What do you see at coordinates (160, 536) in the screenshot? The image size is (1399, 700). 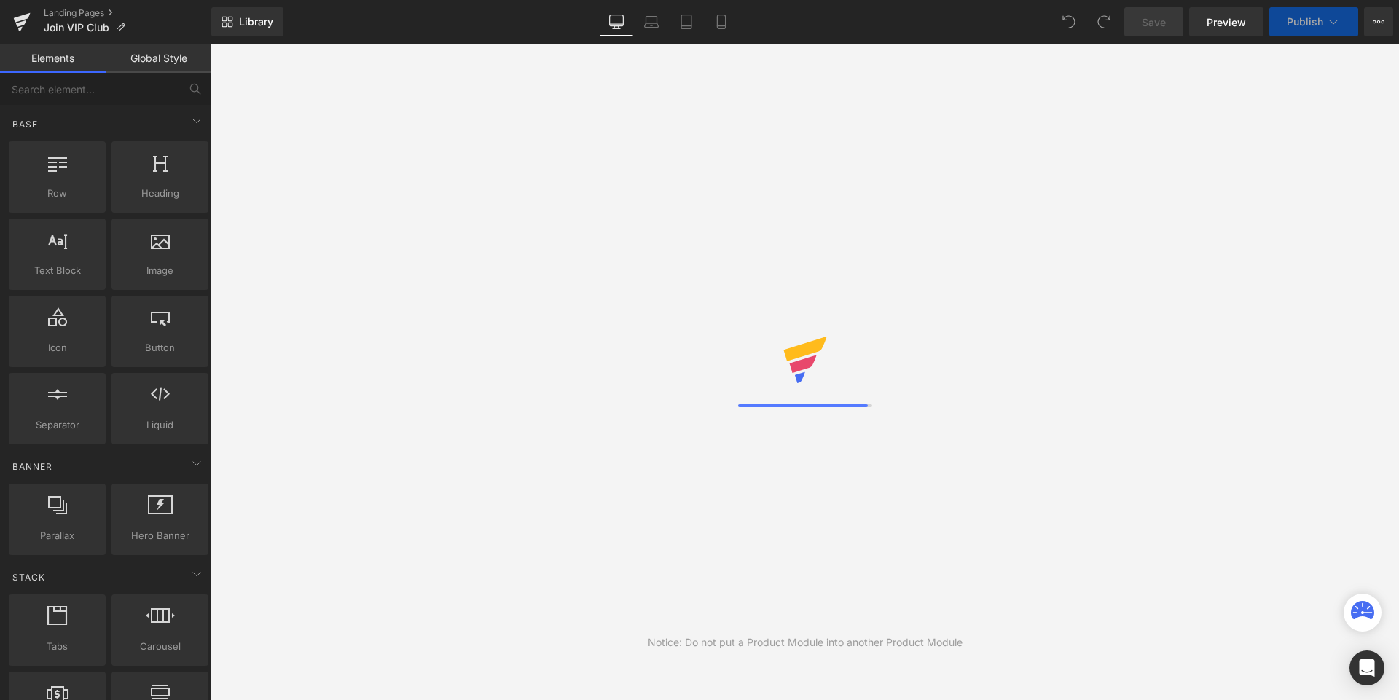 I see `span: Hero Banner` at bounding box center [160, 536].